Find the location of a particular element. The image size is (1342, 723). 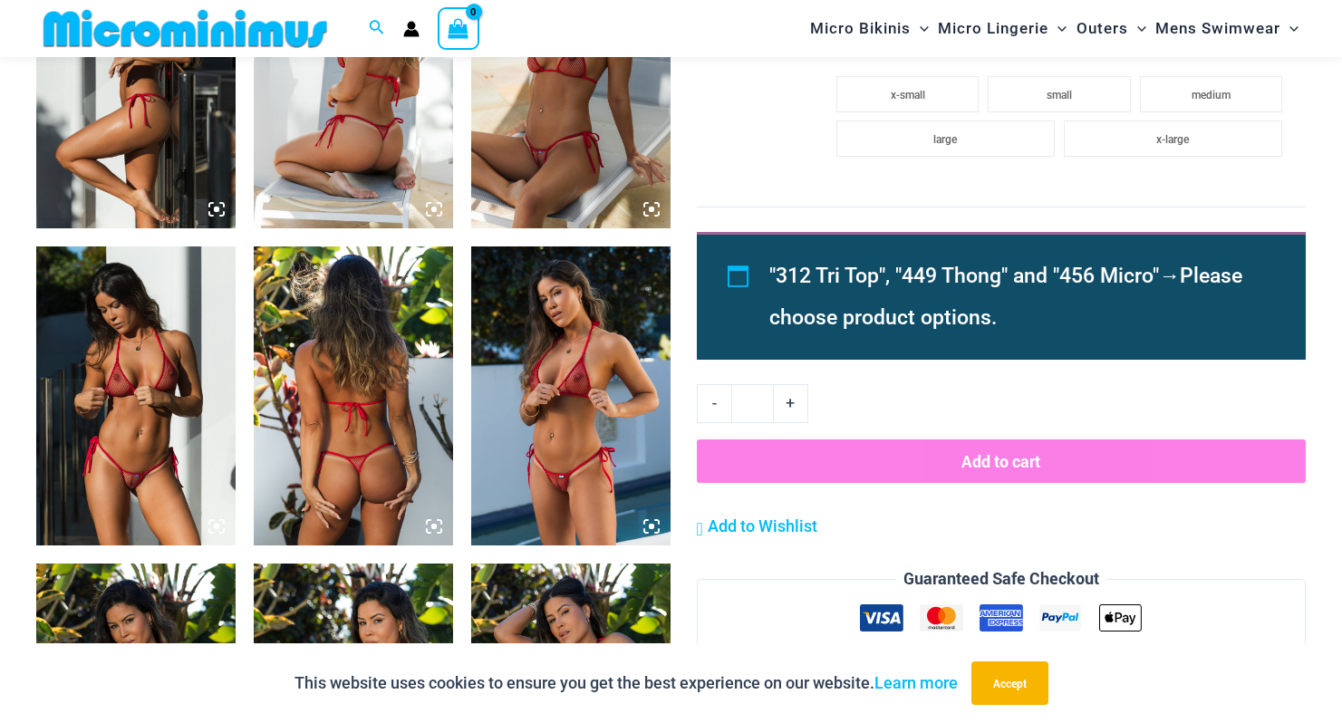

li: medium is located at coordinates (1211, 94).